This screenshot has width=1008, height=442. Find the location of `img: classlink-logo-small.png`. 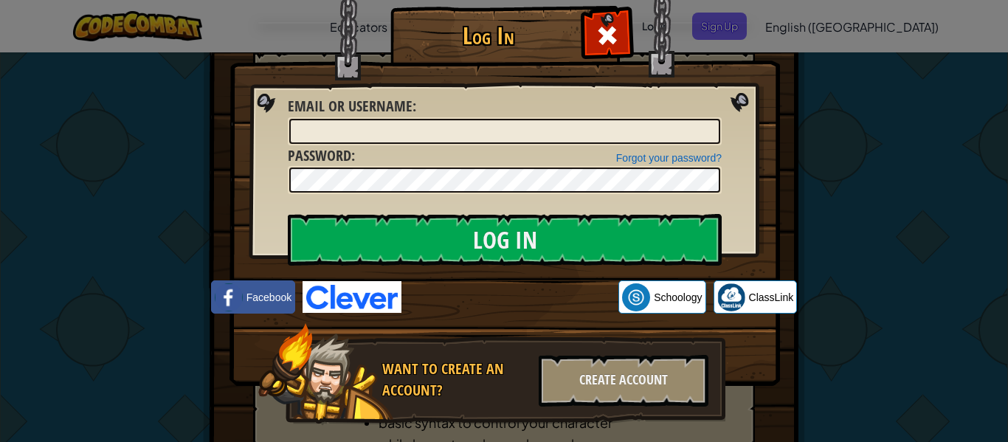

img: classlink-logo-small.png is located at coordinates (732, 297).